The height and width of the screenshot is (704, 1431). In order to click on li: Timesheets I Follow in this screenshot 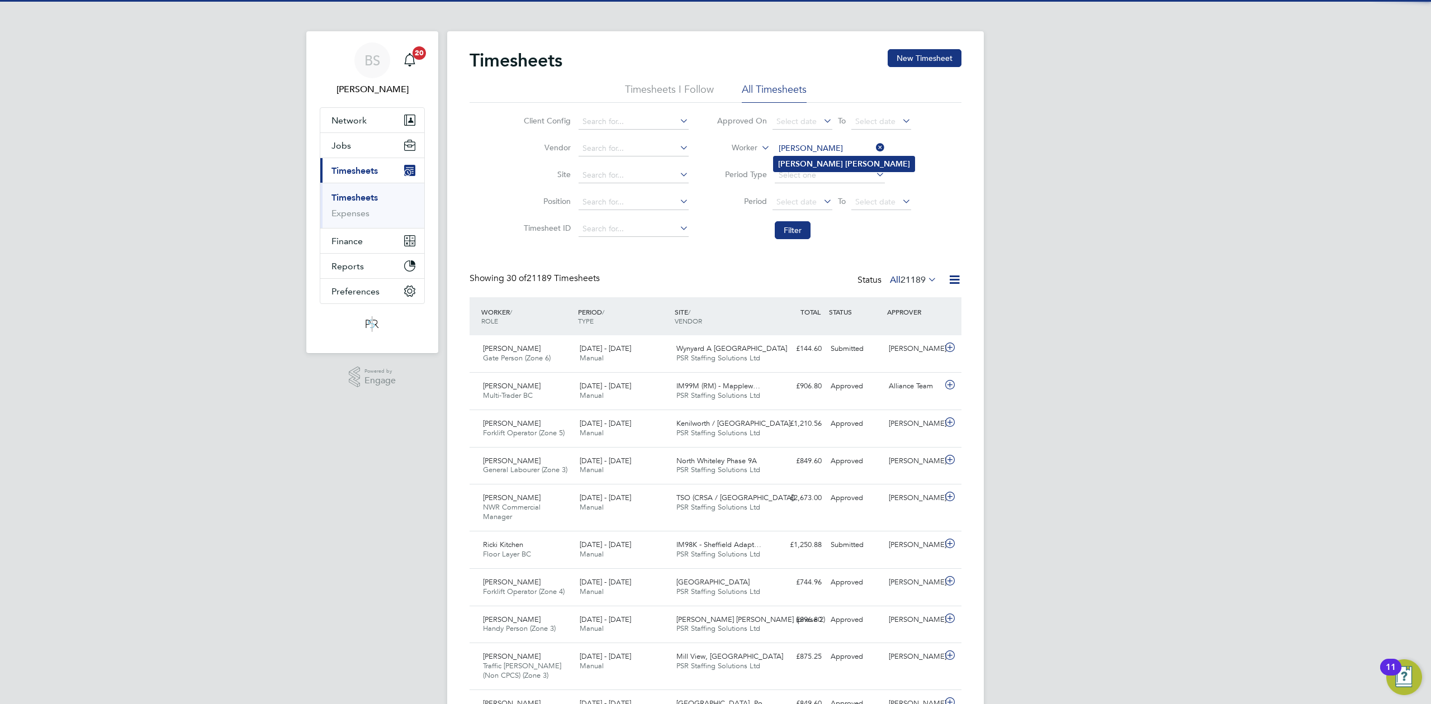, I will do `click(669, 93)`.